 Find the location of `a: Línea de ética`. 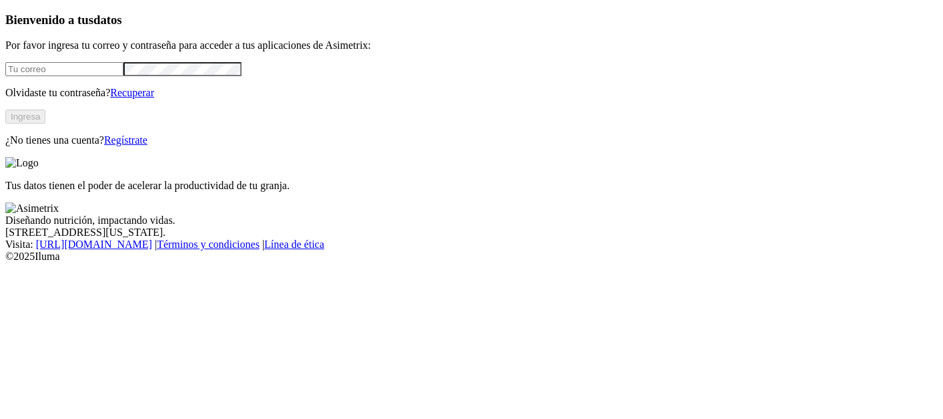

a: Línea de ética is located at coordinates (294, 244).